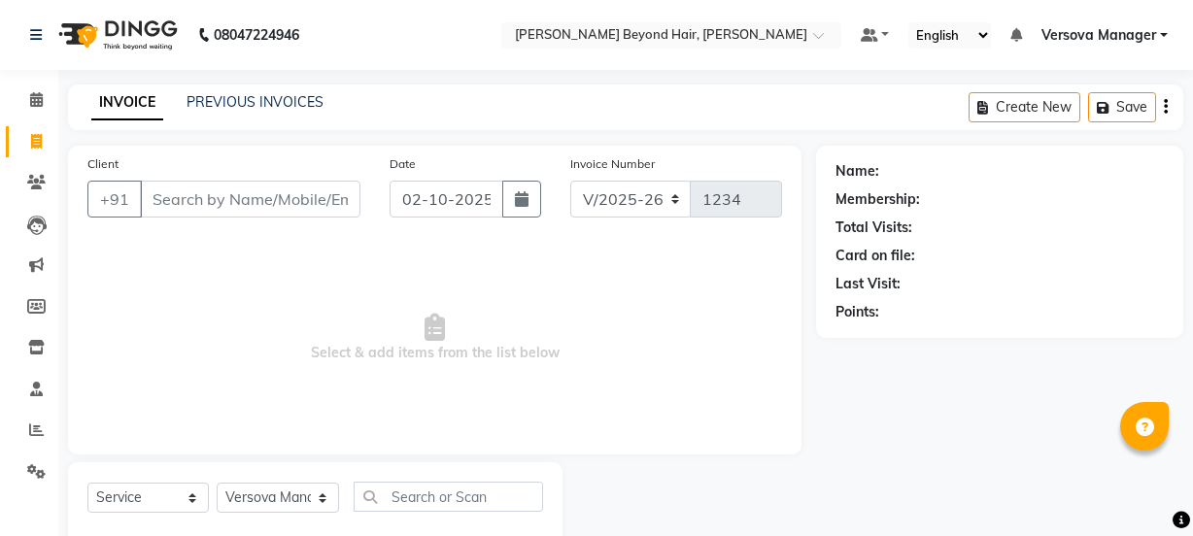 The width and height of the screenshot is (1193, 536). I want to click on span: Versova Manager, so click(1099, 35).